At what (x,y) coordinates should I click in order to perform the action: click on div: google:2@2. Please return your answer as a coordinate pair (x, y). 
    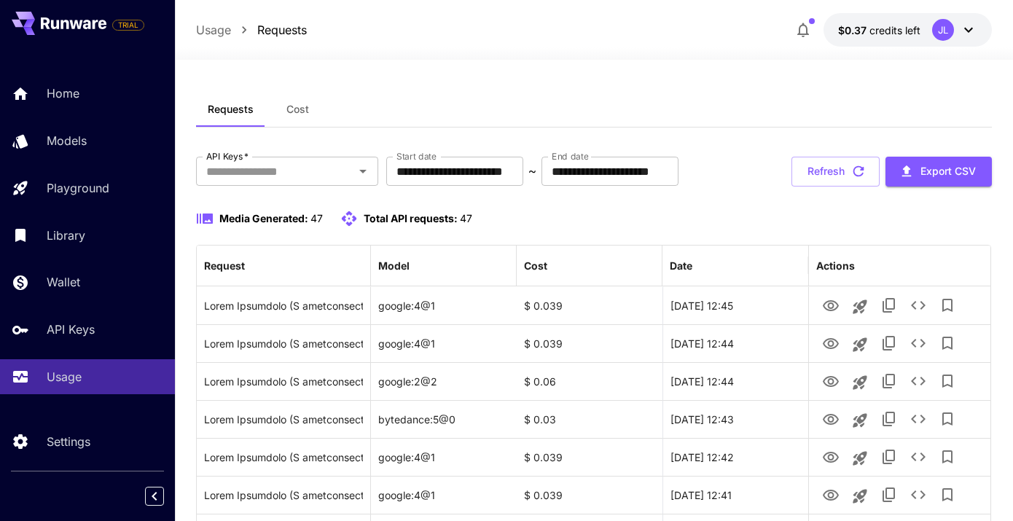
    Looking at the image, I should click on (444, 381).